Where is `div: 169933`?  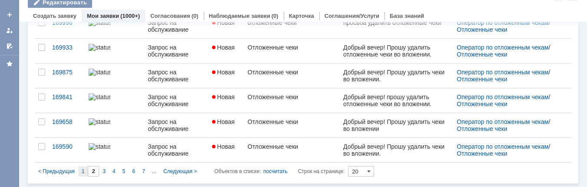 div: 169933 is located at coordinates (67, 47).